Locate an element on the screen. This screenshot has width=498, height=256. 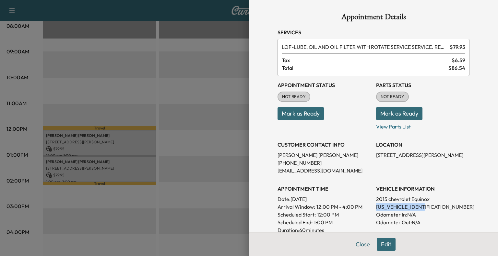
span: Tax is located at coordinates (367, 60).